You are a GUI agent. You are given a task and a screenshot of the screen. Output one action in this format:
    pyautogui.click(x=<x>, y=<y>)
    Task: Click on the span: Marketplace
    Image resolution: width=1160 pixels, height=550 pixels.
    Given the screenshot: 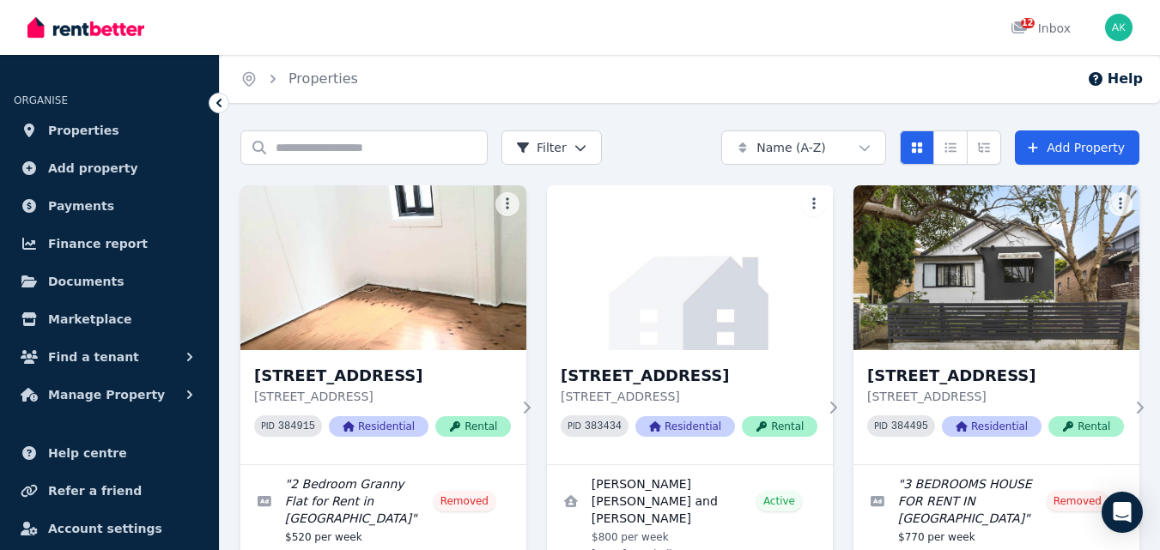 What is the action you would take?
    pyautogui.click(x=89, y=319)
    